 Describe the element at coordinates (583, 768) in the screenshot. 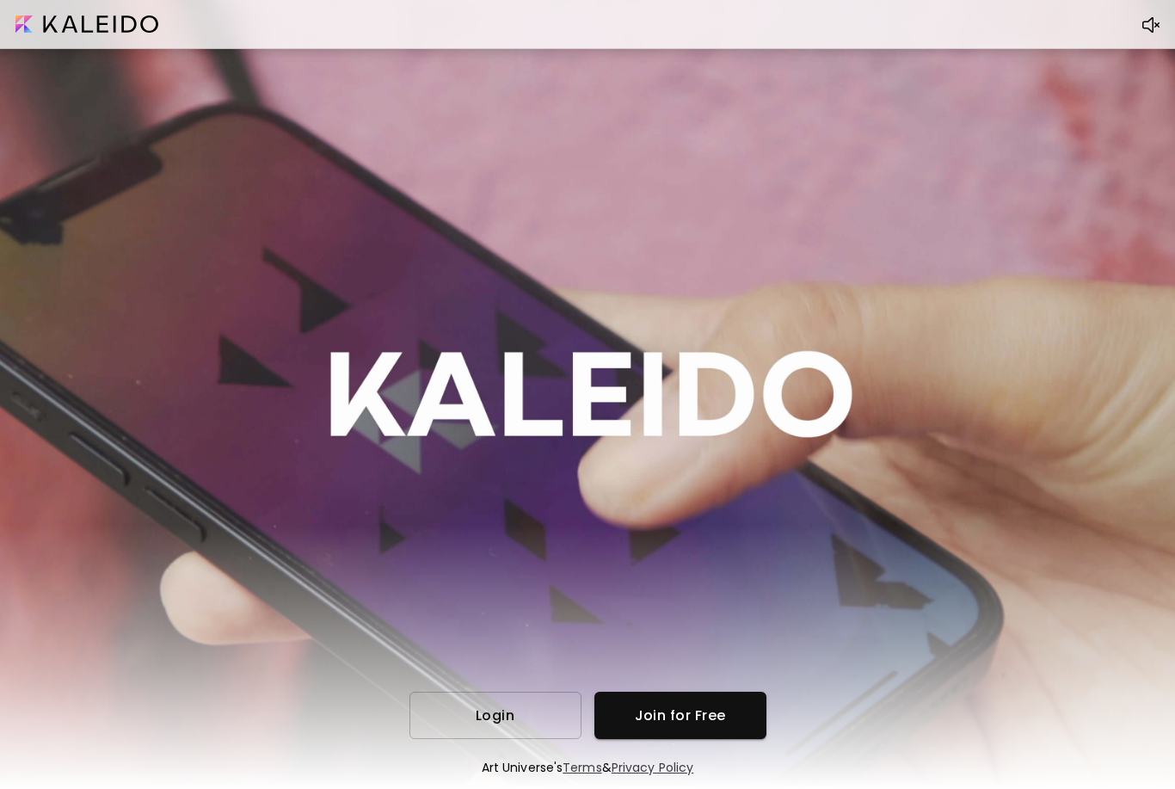

I see `a: Terms` at that location.